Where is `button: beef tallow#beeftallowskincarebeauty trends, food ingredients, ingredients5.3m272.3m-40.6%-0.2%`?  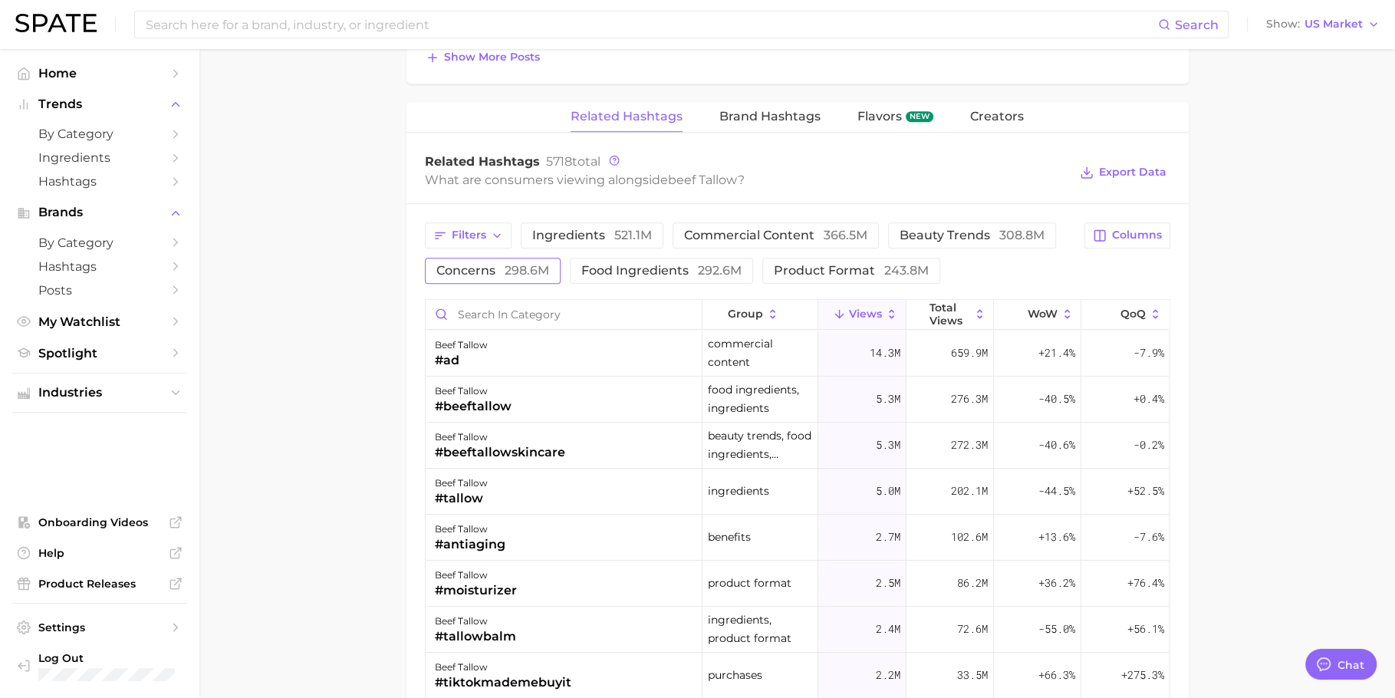 button: beef tallow#beeftallowskincarebeauty trends, food ingredients, ingredients5.3m272.3m-40.6%-0.2% is located at coordinates (798, 446).